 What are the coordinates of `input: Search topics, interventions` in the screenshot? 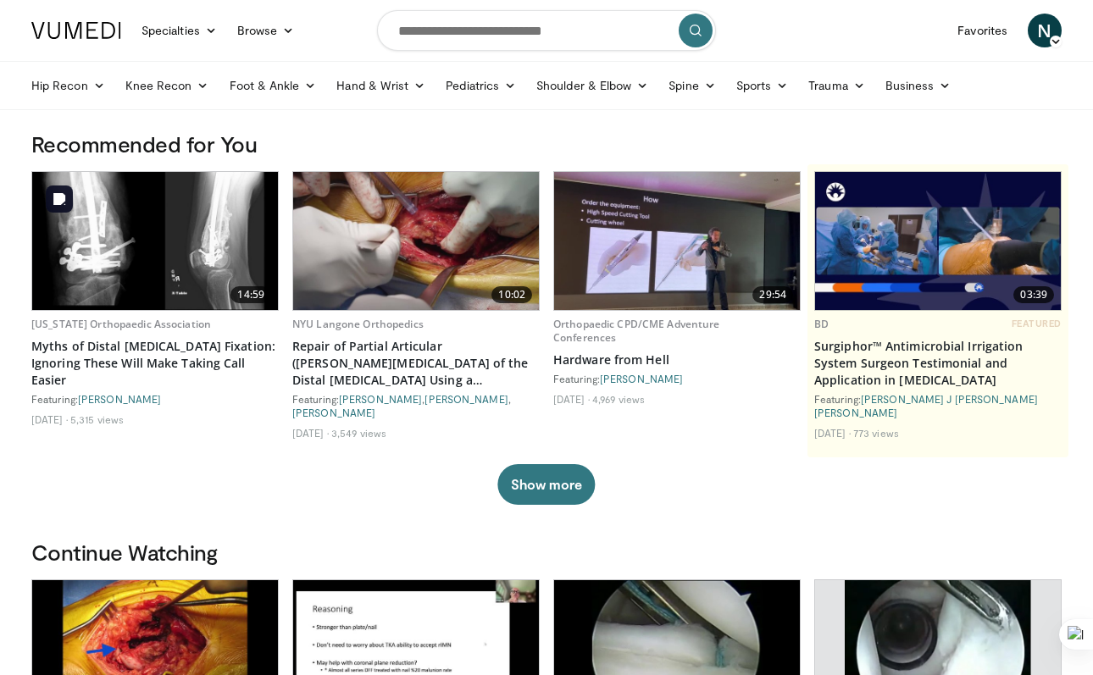 It's located at (547, 31).